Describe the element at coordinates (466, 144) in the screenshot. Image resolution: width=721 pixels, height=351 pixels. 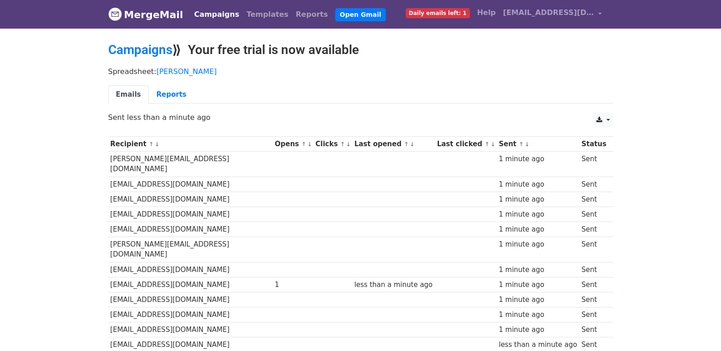
I see `th: Last clicked` at that location.